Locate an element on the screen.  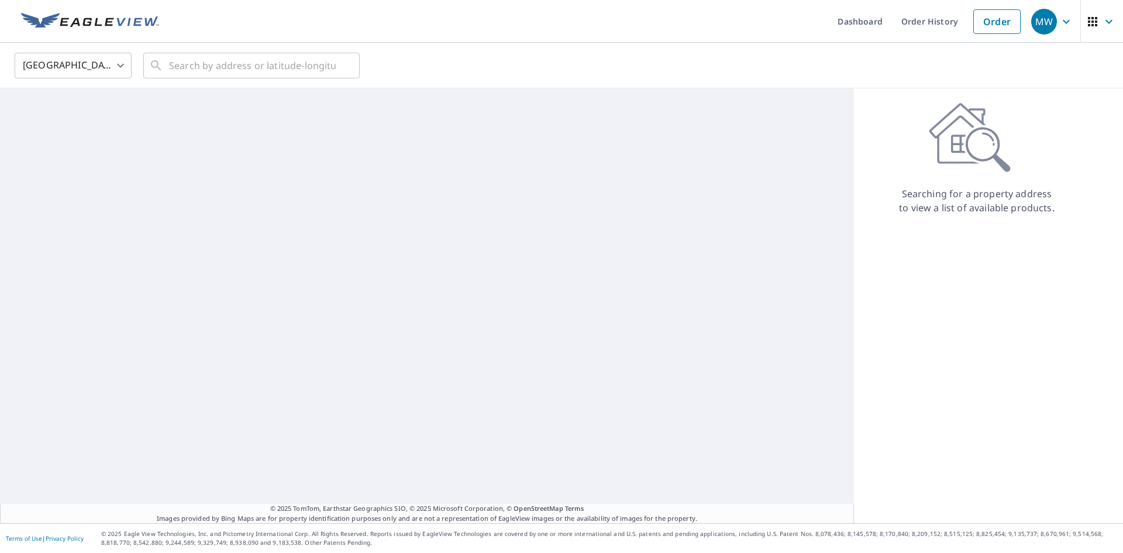
span: © 2025 TomTom, Earthstar Geographics SIO, © 2025 Microsoft Corporation, © is located at coordinates (427, 508).